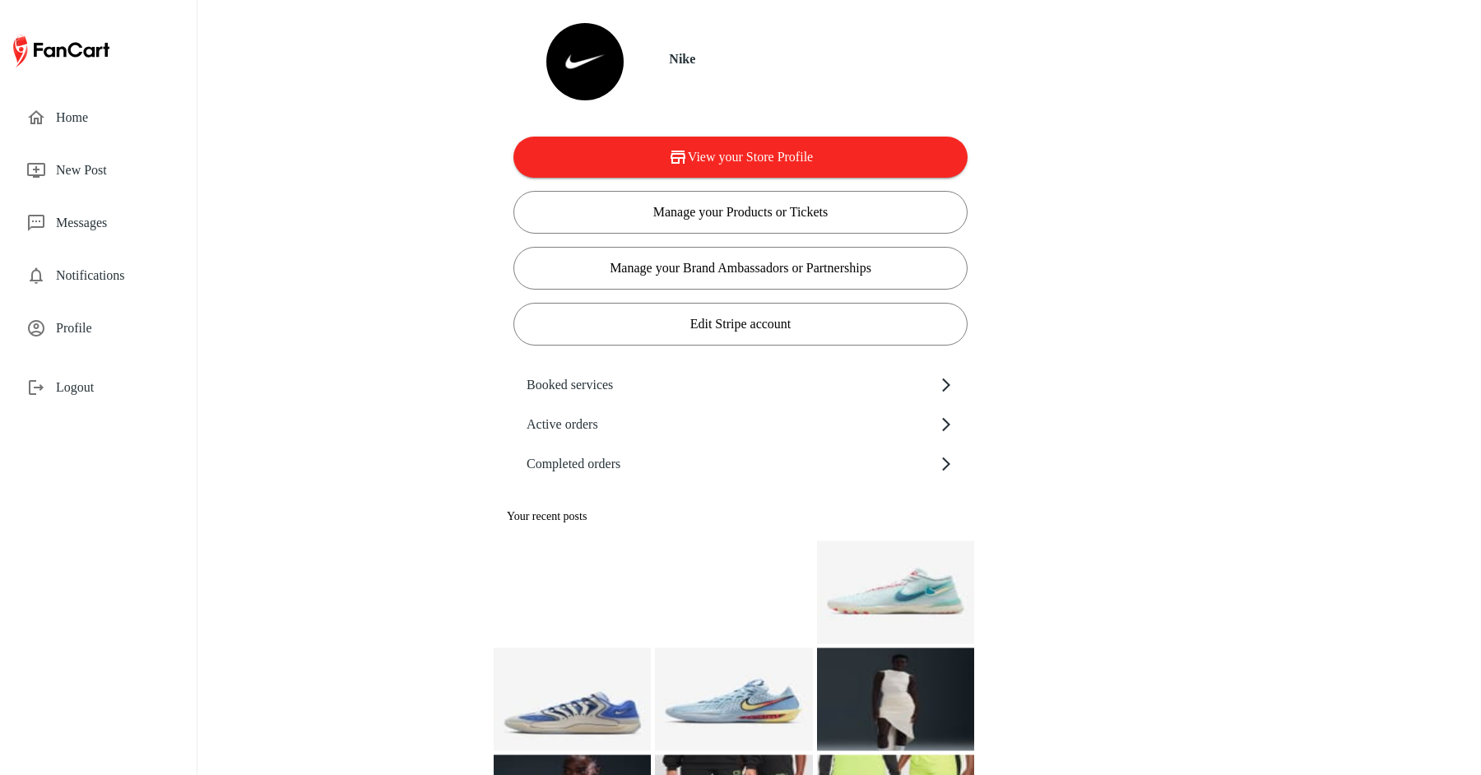  What do you see at coordinates (113, 223) in the screenshot?
I see `span: Messages` at bounding box center [113, 223].